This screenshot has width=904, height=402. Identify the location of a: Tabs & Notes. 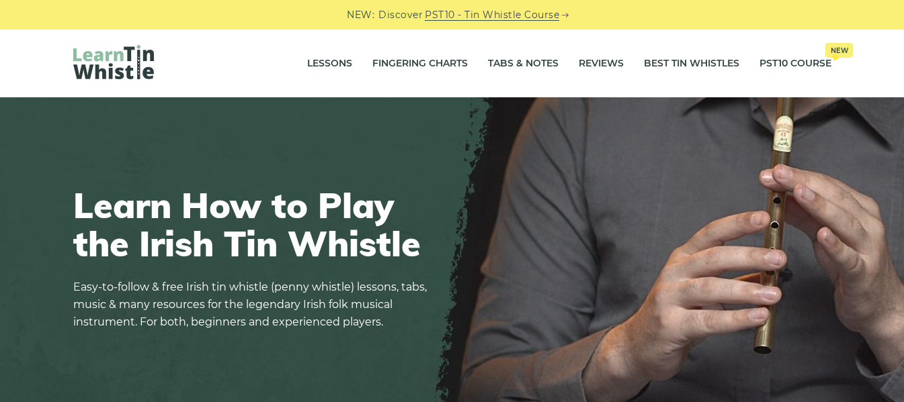
(523, 64).